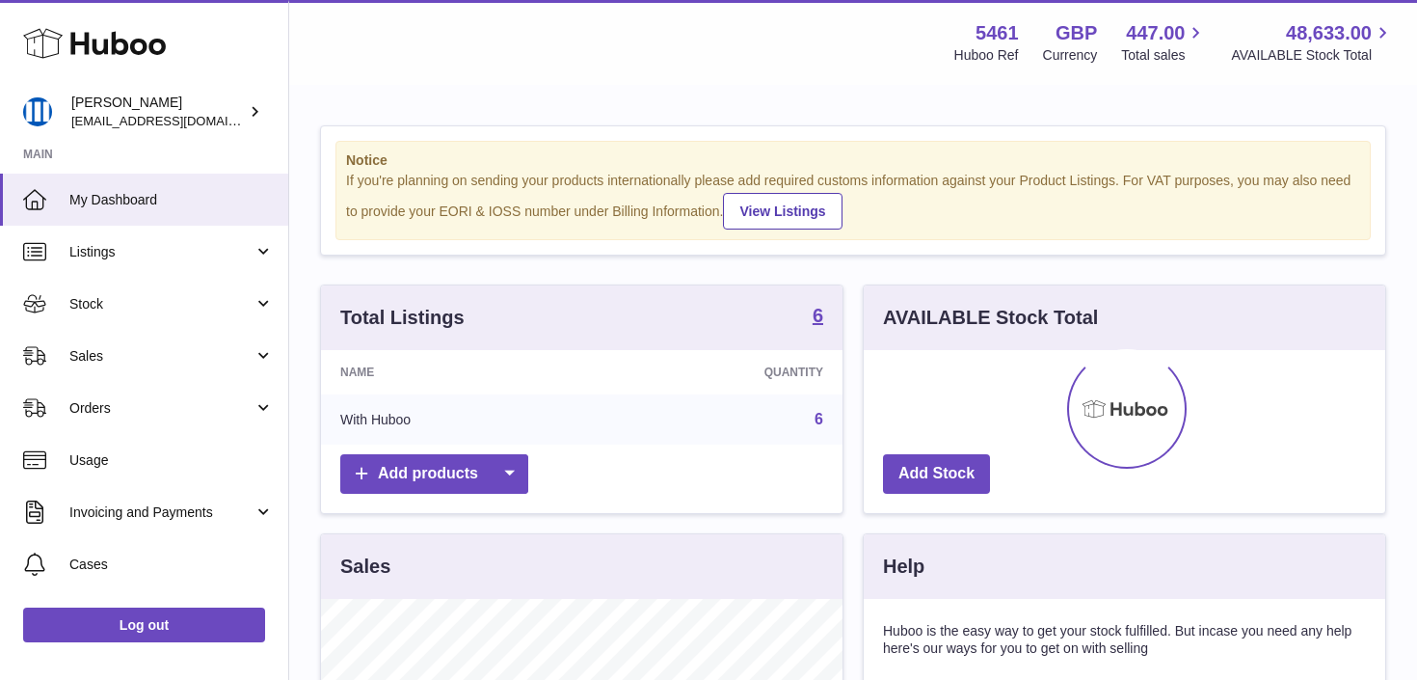  What do you see at coordinates (1124, 640) in the screenshot?
I see `p: Huboo is the easy way to get your stock fulfilled. But incase you need any help here's our ways f...` at bounding box center [1124, 640].